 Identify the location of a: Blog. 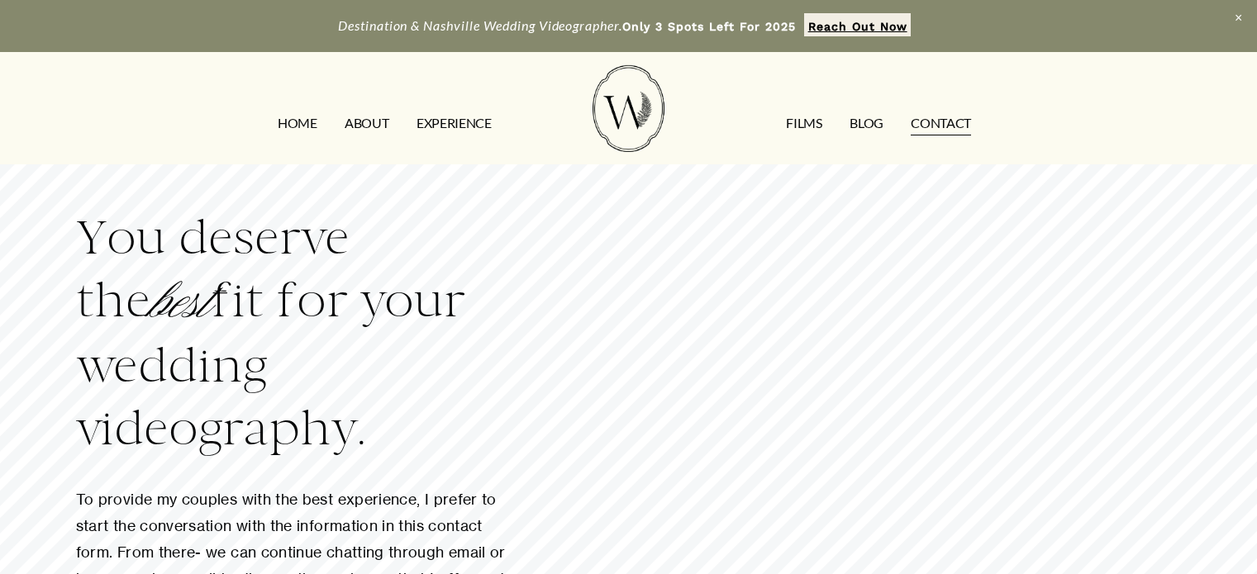
(866, 124).